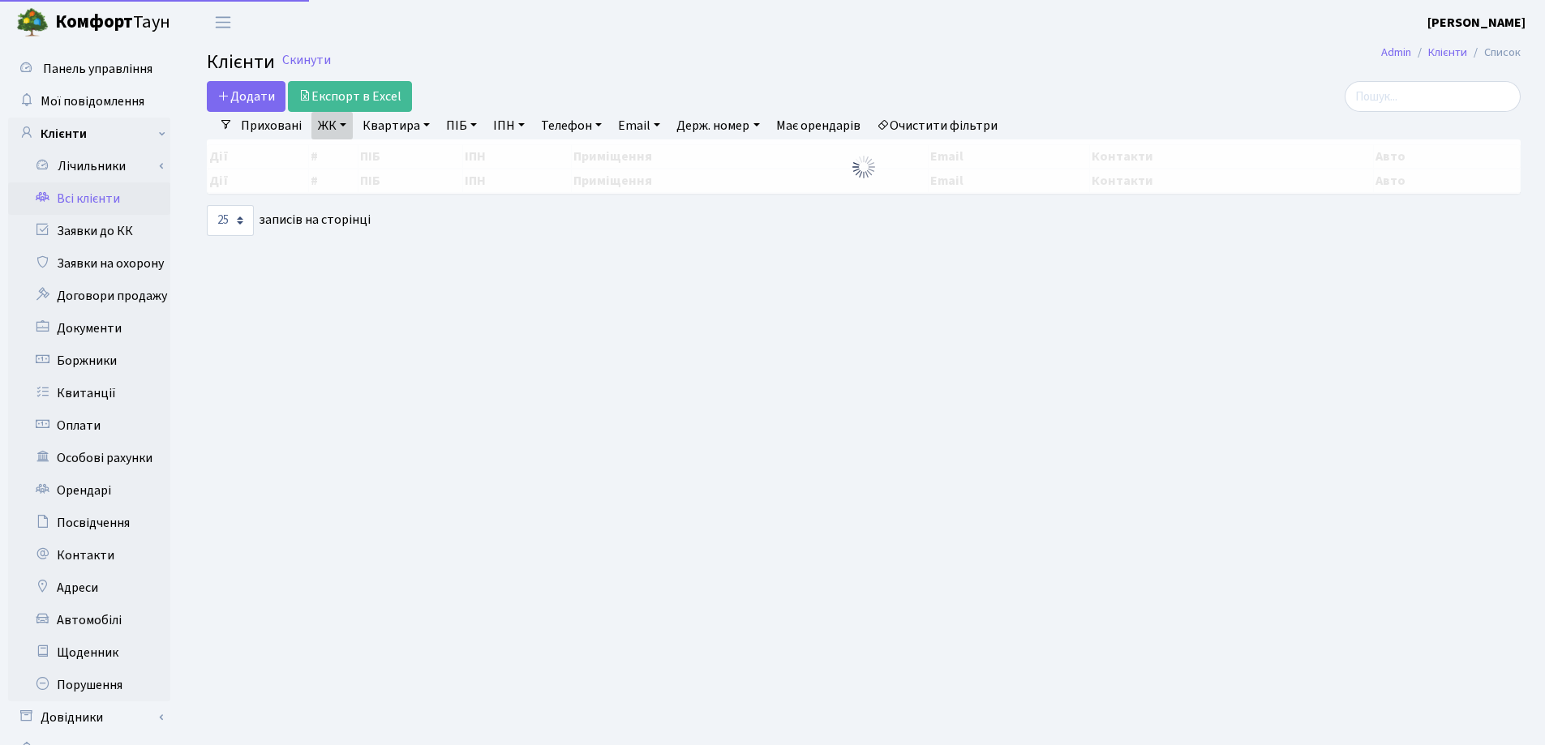 This screenshot has width=1545, height=745. What do you see at coordinates (89, 685) in the screenshot?
I see `a: Порушення` at bounding box center [89, 685].